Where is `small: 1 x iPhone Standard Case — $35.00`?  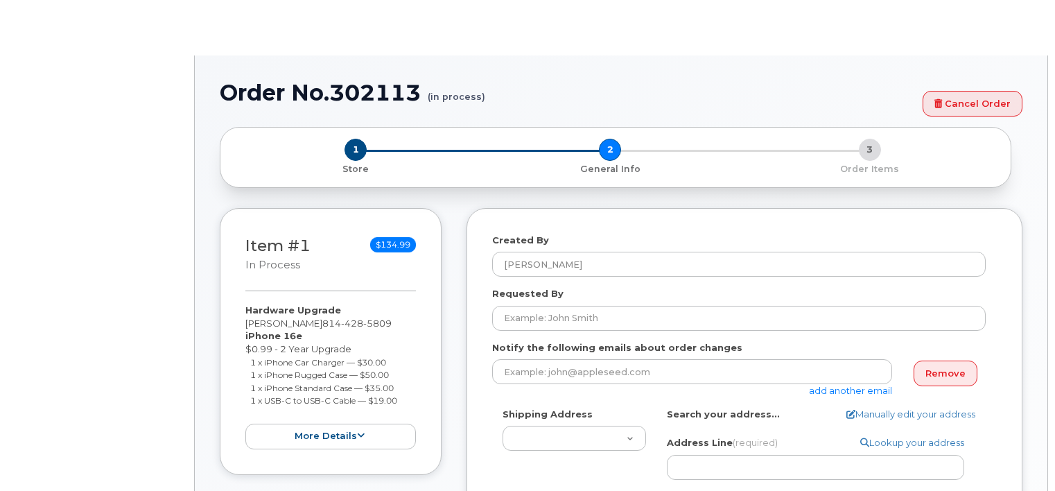
small: 1 x iPhone Standard Case — $35.00 is located at coordinates (322, 388).